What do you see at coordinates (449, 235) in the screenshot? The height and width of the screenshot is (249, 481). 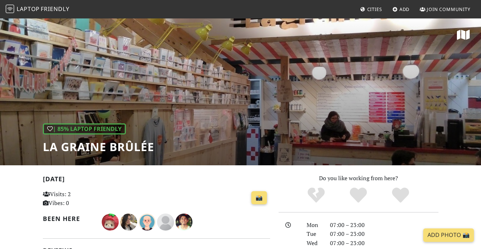 I see `a: Add Photo 📸` at bounding box center [449, 235].